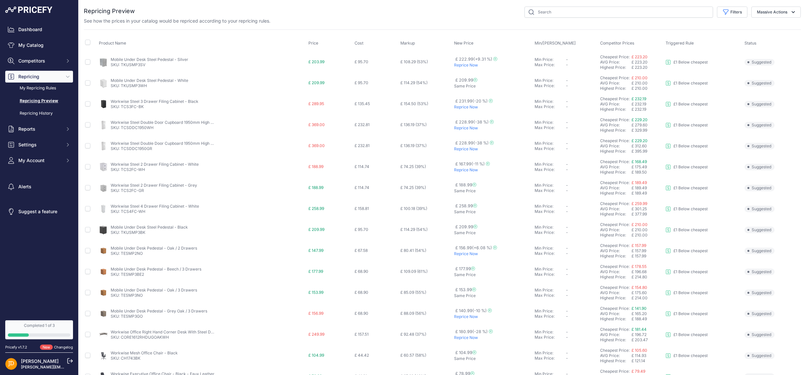  I want to click on span: (-38 %), so click(481, 143).